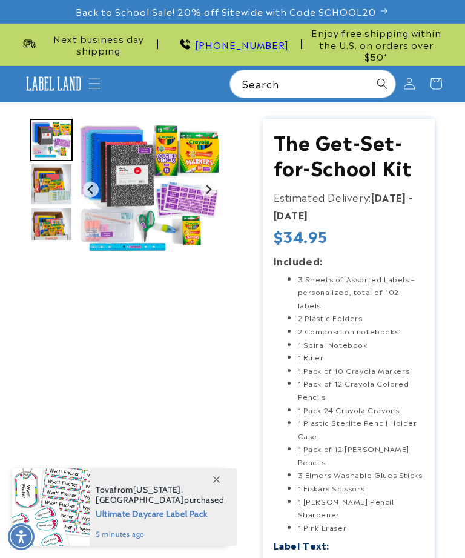  What do you see at coordinates (52, 140) in the screenshot?
I see `div: Go to slide 3` at bounding box center [52, 140].